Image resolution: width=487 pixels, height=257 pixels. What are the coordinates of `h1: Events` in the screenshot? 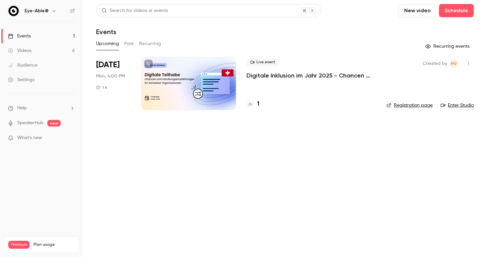 It's located at (106, 32).